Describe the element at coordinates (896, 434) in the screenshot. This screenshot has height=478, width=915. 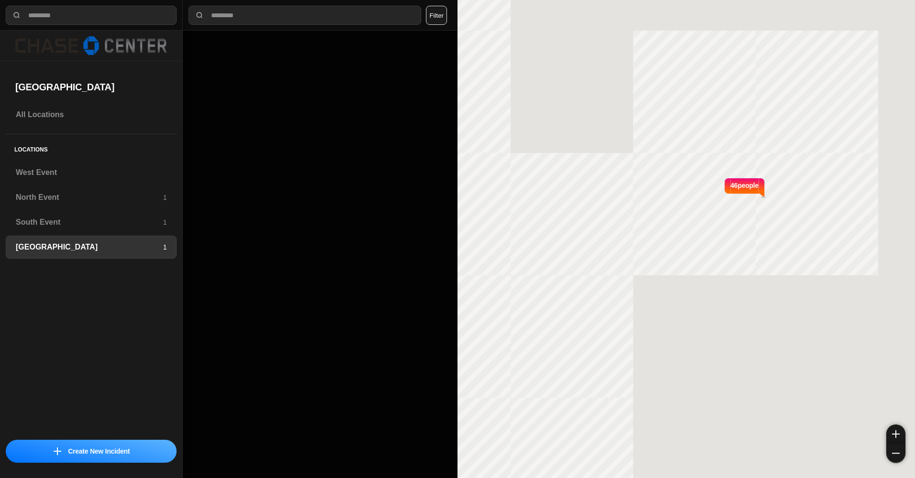
I see `img: zoom-in` at that location.